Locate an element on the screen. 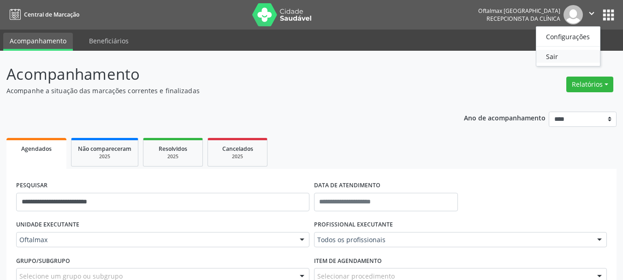 The height and width of the screenshot is (280, 623). a: Sair is located at coordinates (568, 56).